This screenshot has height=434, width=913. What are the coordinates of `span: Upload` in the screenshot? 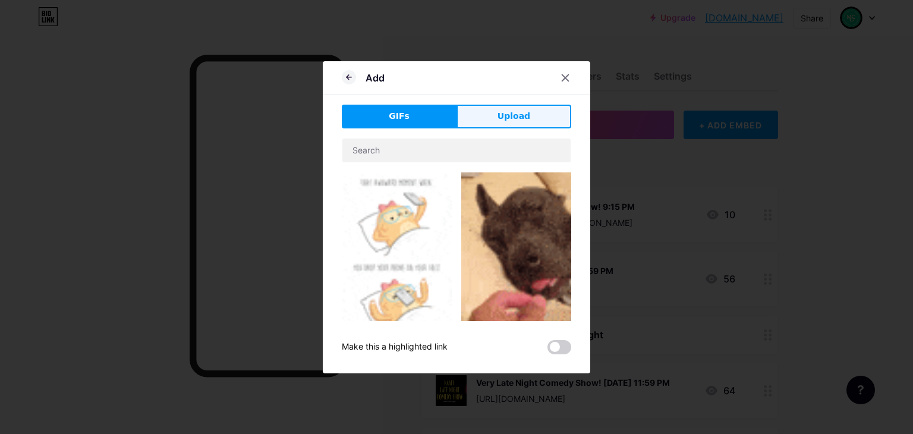 It's located at (514, 116).